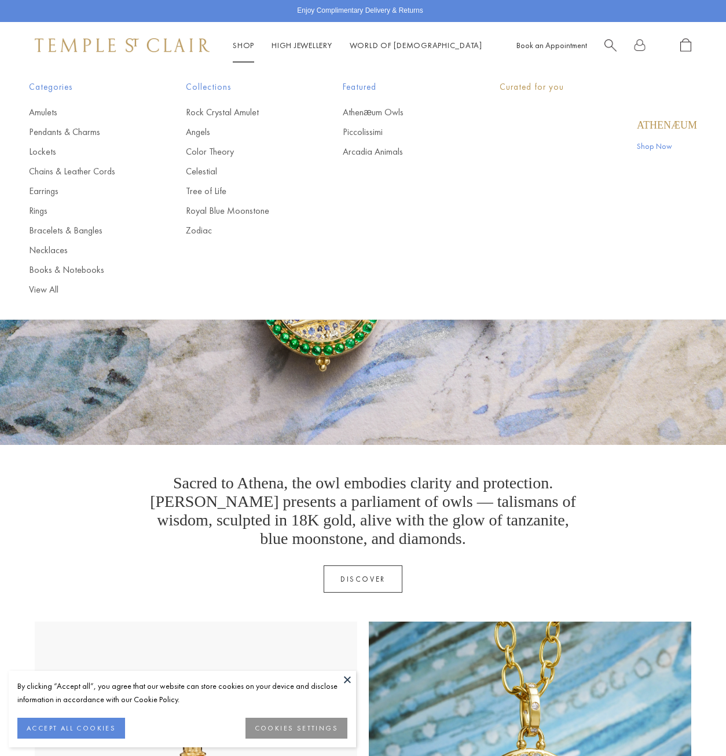 This screenshot has height=756, width=726. What do you see at coordinates (241, 191) in the screenshot?
I see `a: Tree of Life` at bounding box center [241, 191].